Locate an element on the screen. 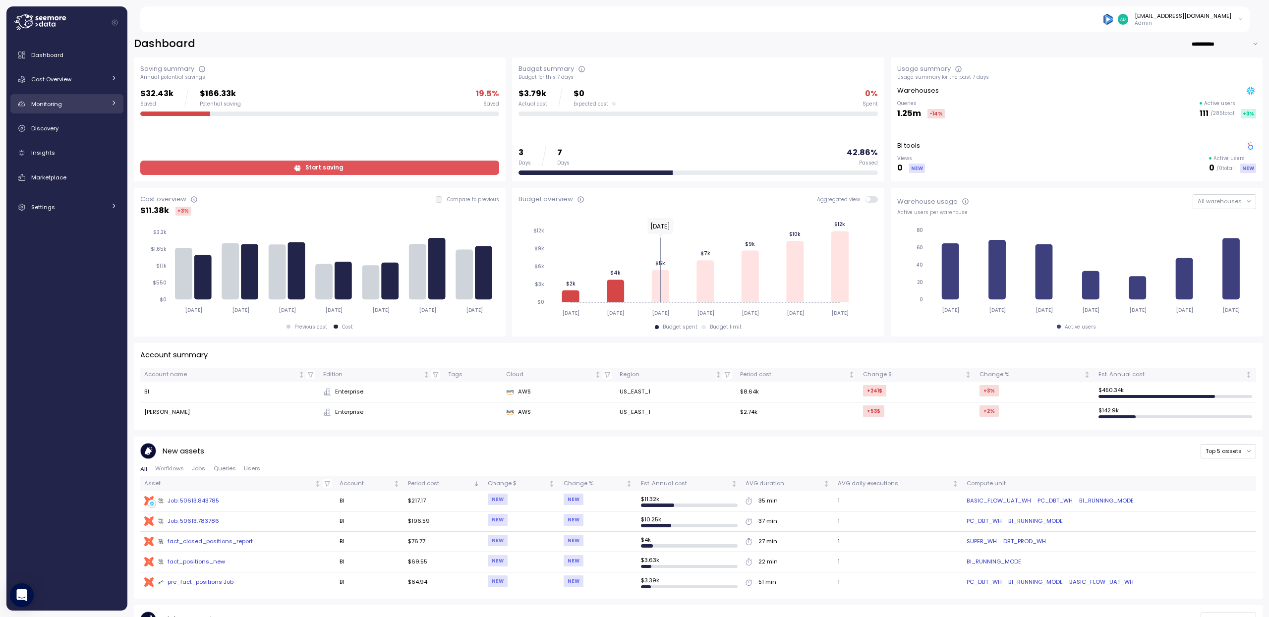 The image size is (1269, 617). tspan: 60 is located at coordinates (919, 247).